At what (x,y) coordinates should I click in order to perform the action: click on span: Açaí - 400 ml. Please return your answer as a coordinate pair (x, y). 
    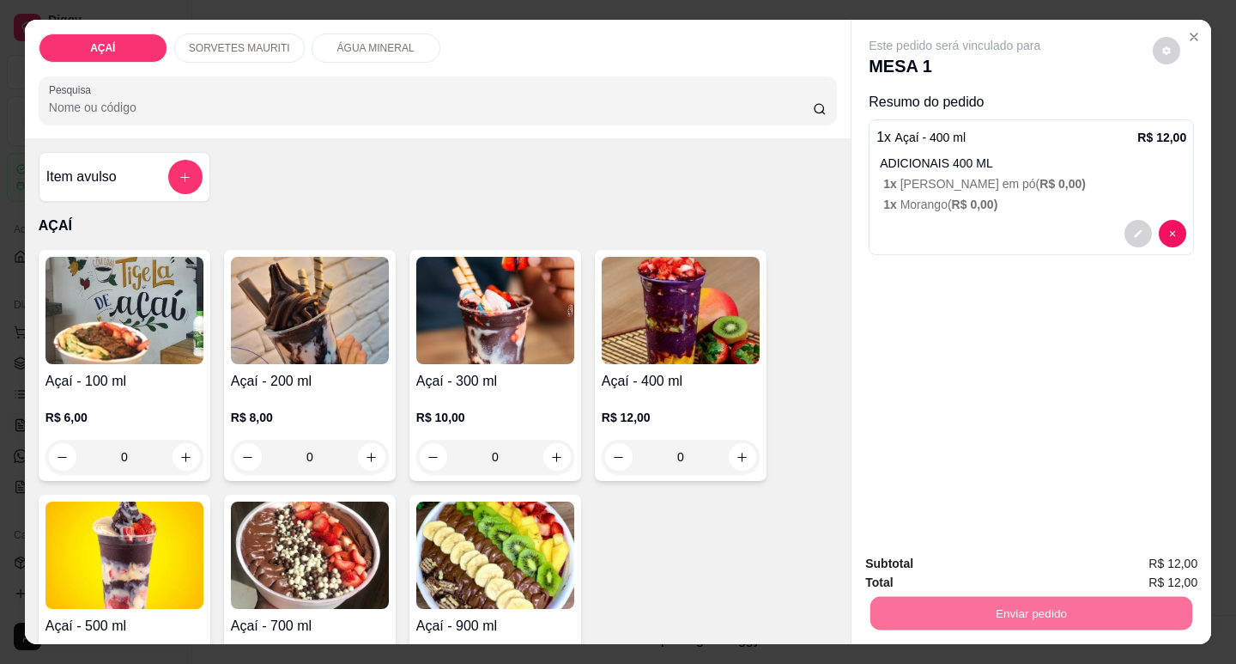
    Looking at the image, I should click on (931, 137).